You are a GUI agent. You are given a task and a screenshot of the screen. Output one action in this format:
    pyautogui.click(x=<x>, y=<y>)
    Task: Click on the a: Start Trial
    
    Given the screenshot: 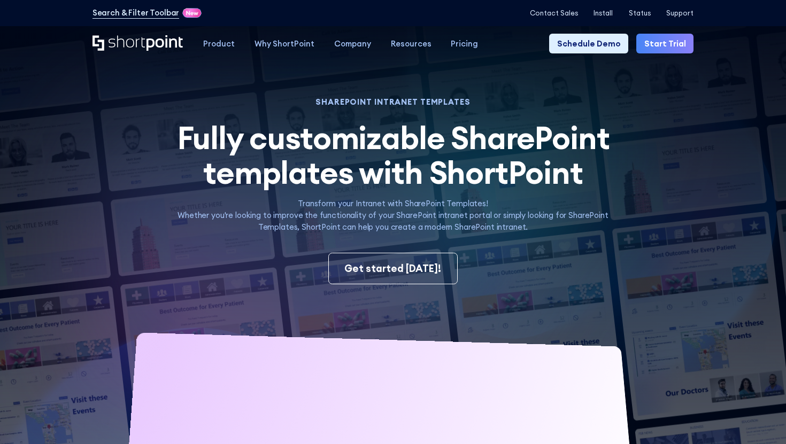 What is the action you would take?
    pyautogui.click(x=665, y=43)
    